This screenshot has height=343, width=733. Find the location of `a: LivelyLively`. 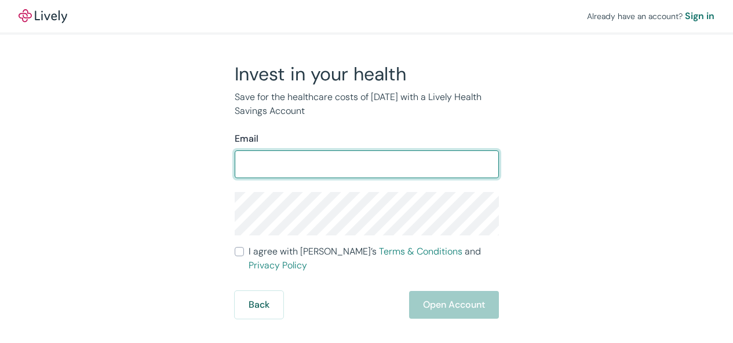

a: LivelyLively is located at coordinates (43, 16).